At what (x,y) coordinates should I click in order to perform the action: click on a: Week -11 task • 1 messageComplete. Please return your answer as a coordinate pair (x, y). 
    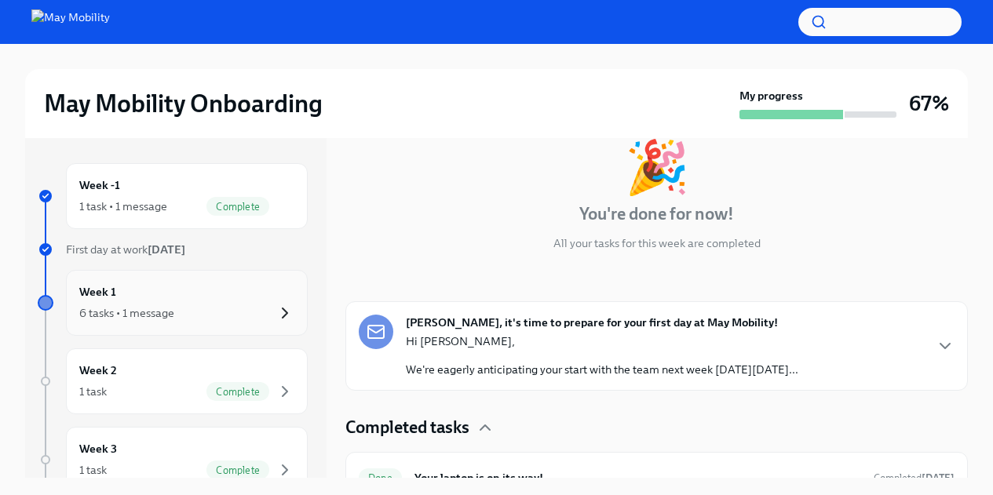
    Looking at the image, I should click on (173, 196).